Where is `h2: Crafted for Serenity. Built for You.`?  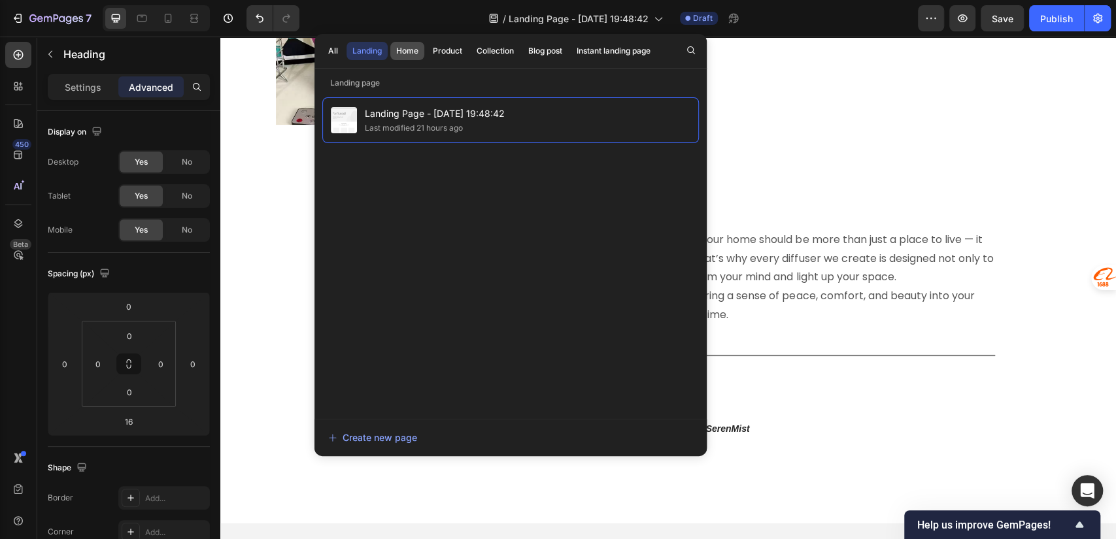
h2: Crafted for Serenity. Built for You. is located at coordinates (226, 245).